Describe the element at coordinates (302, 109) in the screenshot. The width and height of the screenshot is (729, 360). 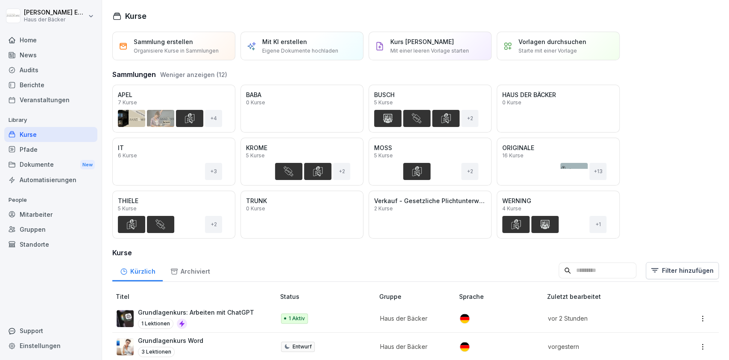
I see `a: BABA0 Kurse` at that location.